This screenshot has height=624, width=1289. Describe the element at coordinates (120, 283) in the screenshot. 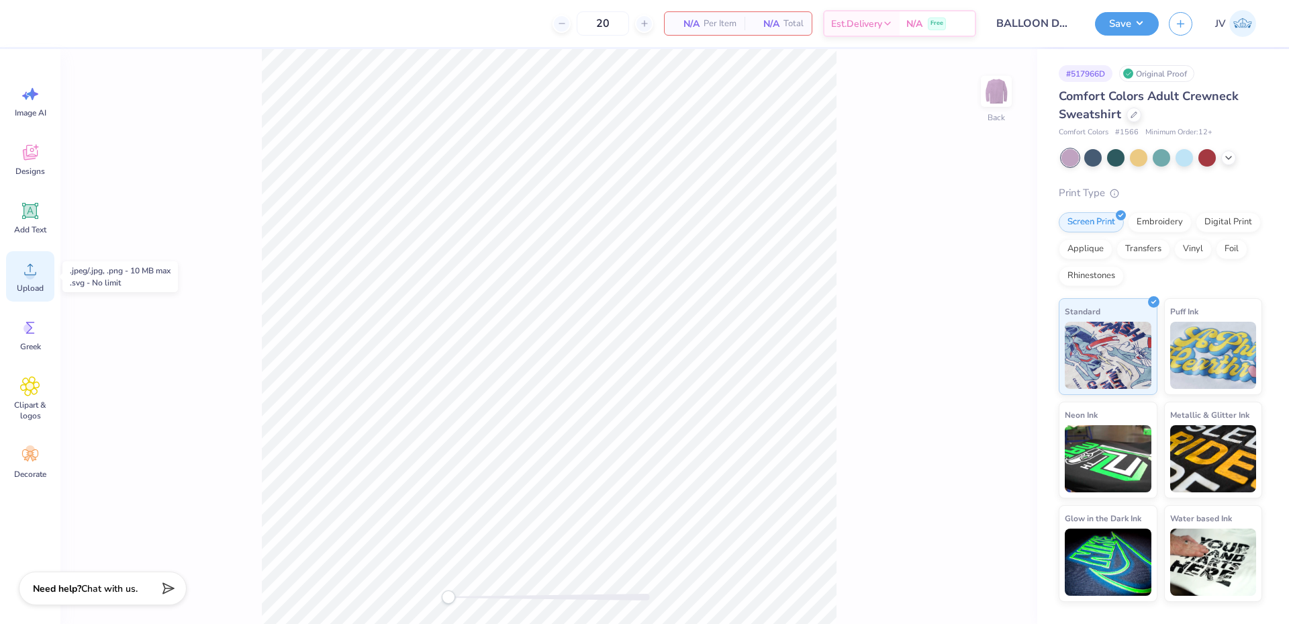

I see `div: .svg - No limit` at that location.